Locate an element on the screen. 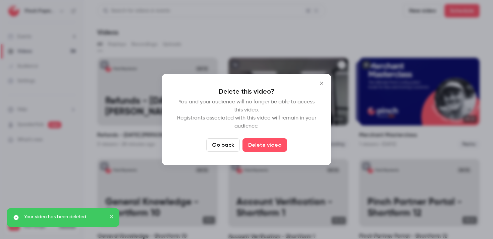 This screenshot has height=239, width=493. button: Close is located at coordinates (322, 83).